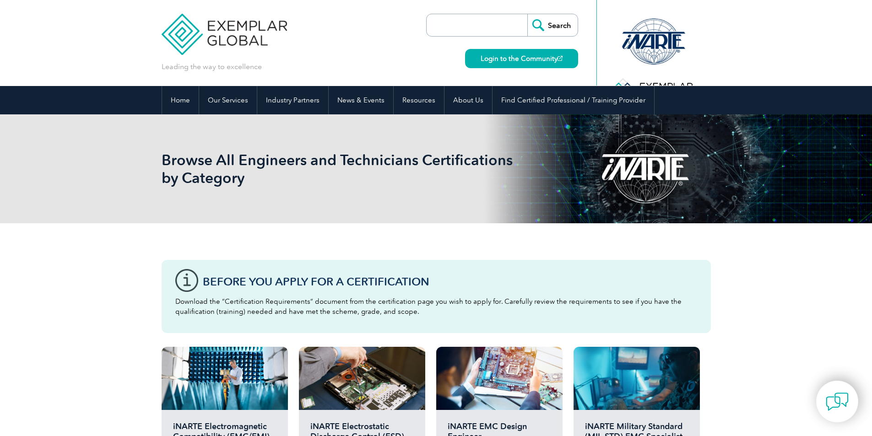  Describe the element at coordinates (419, 100) in the screenshot. I see `a: Resources` at that location.